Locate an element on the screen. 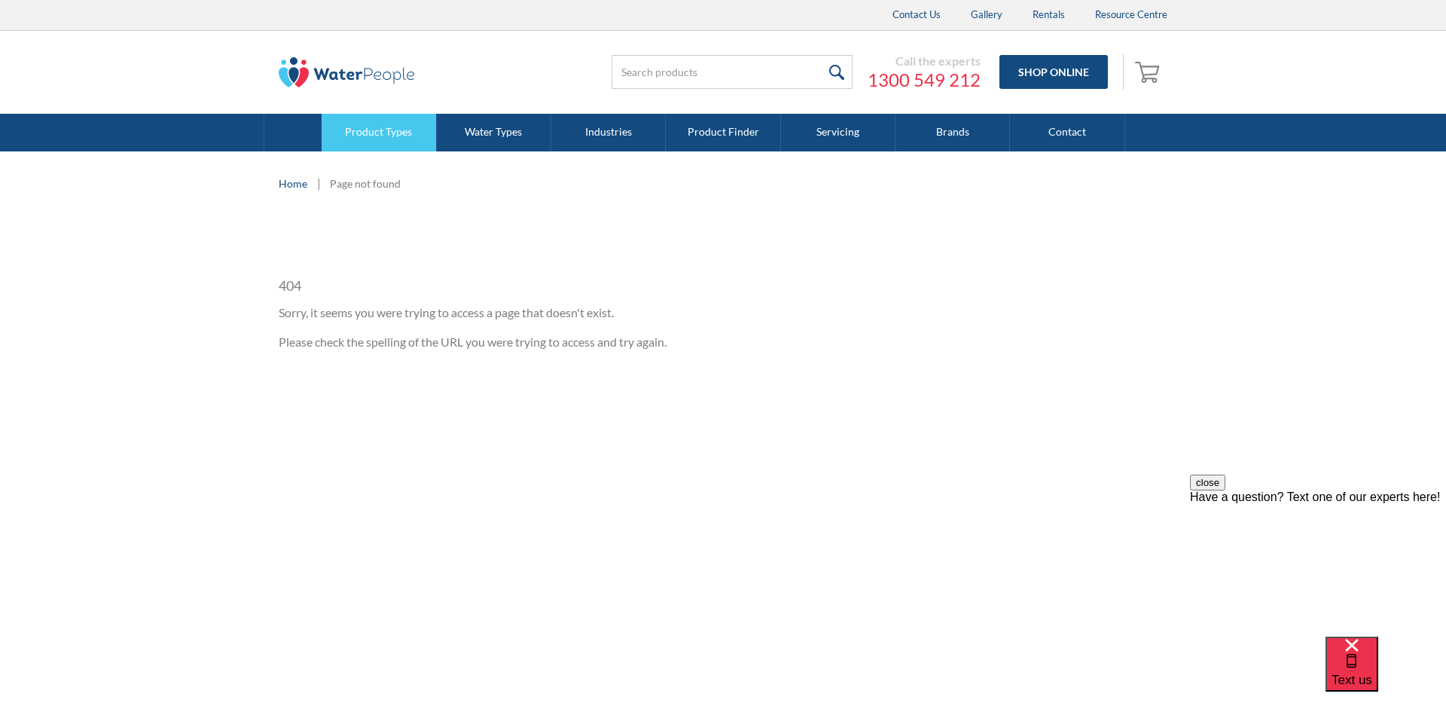 This screenshot has width=1446, height=712. a: Product Types is located at coordinates (379, 133).